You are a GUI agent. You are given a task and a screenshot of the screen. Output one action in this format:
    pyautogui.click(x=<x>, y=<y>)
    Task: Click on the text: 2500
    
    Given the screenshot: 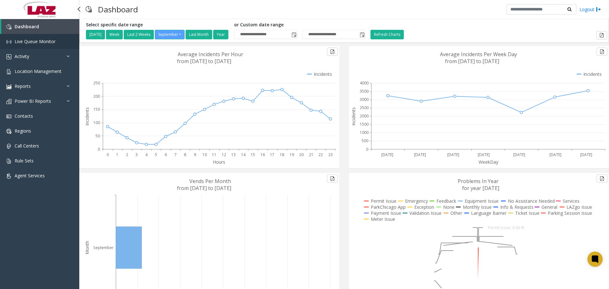 What is the action you would take?
    pyautogui.click(x=364, y=107)
    